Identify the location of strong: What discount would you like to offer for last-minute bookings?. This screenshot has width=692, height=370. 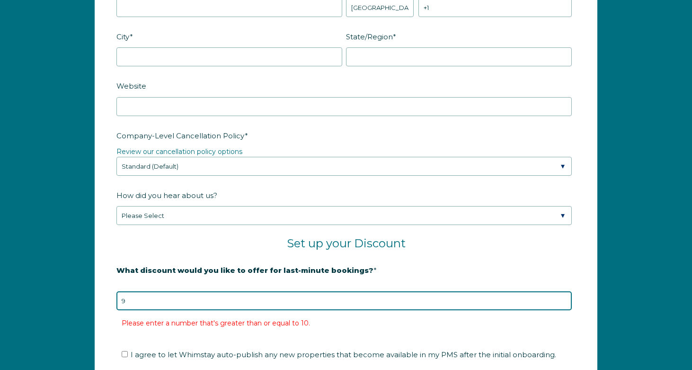
(245, 270).